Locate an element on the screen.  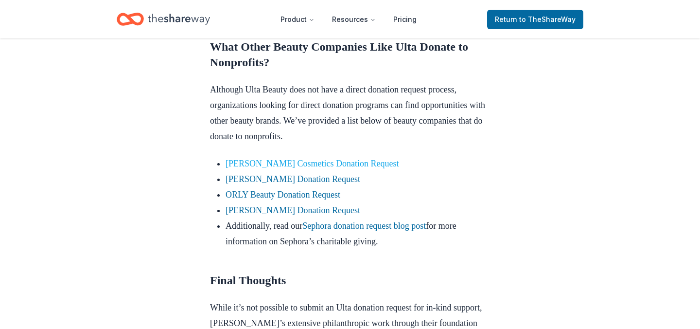
span: to TheShareWay is located at coordinates (547, 19).